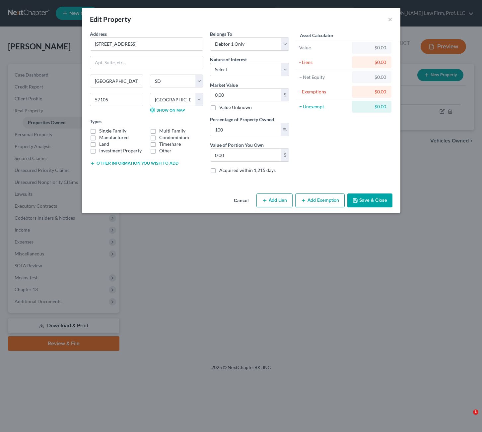 This screenshot has width=482, height=432. Describe the element at coordinates (165, 151) in the screenshot. I see `label: Other` at that location.